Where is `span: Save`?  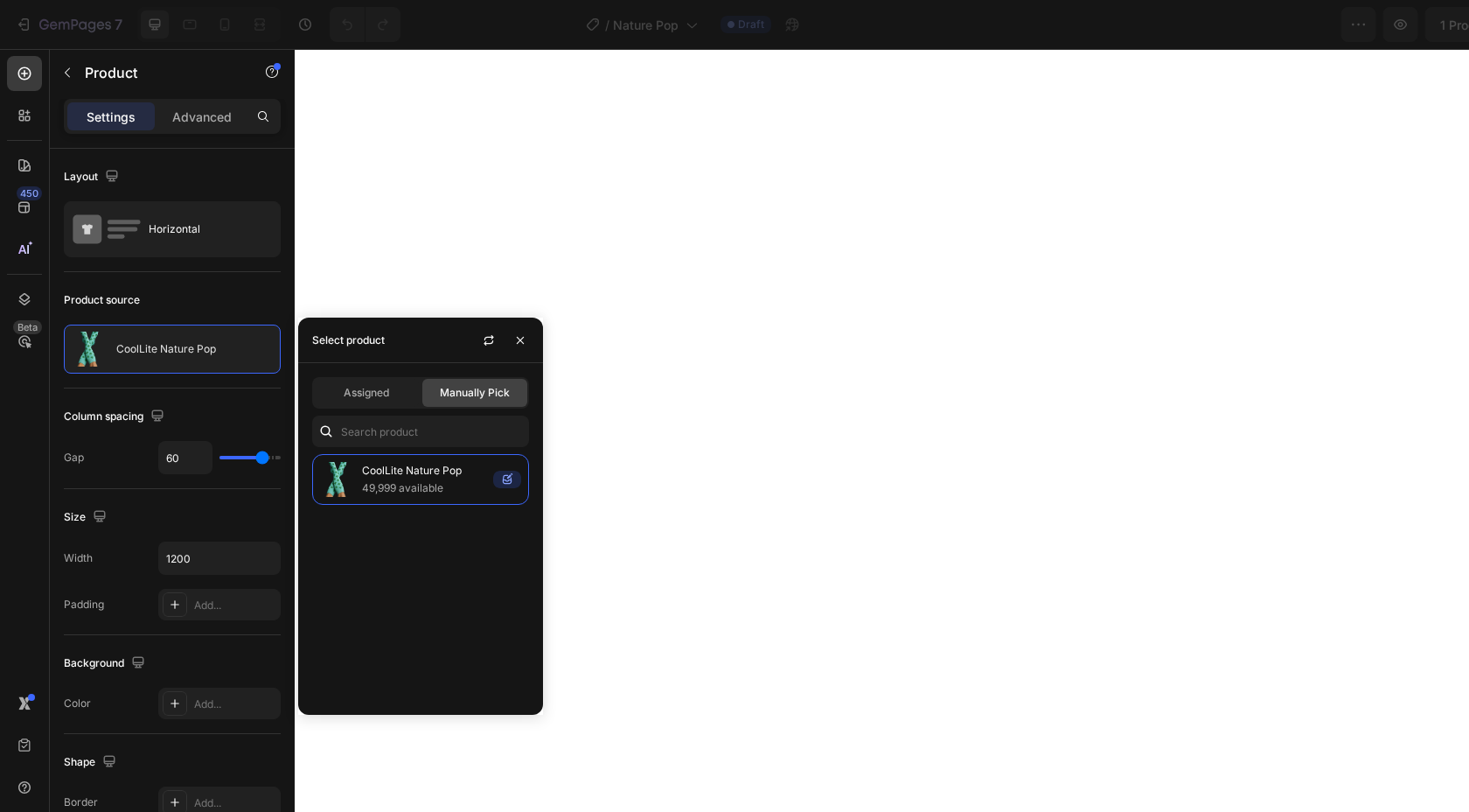
span: Save is located at coordinates (1259, 25).